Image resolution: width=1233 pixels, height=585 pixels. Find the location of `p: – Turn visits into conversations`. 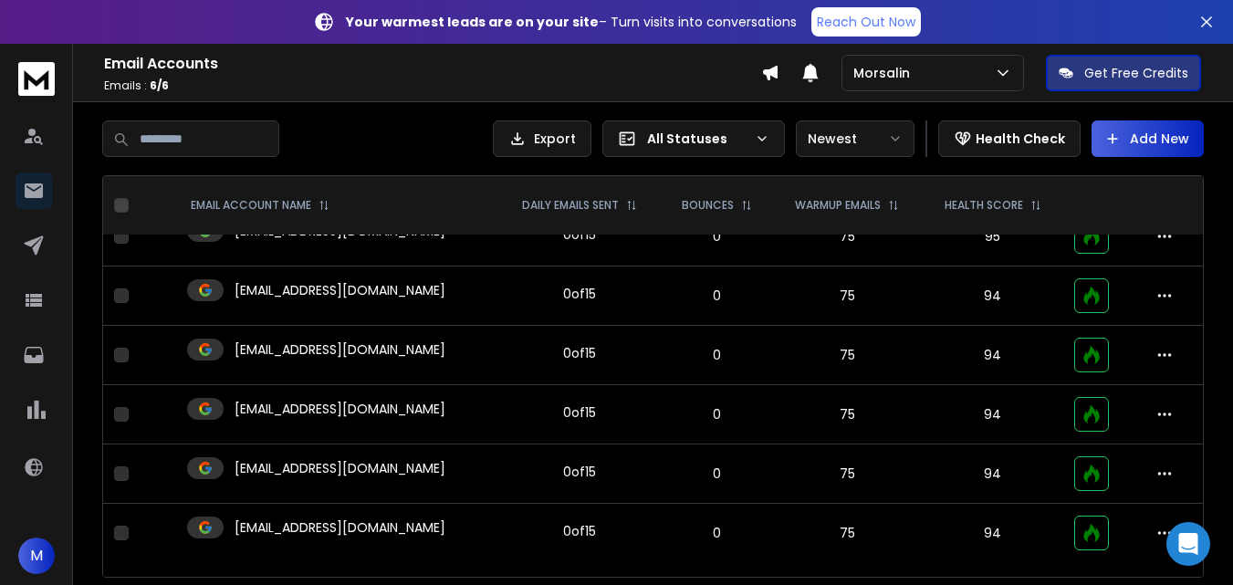

p: – Turn visits into conversations is located at coordinates (571, 22).